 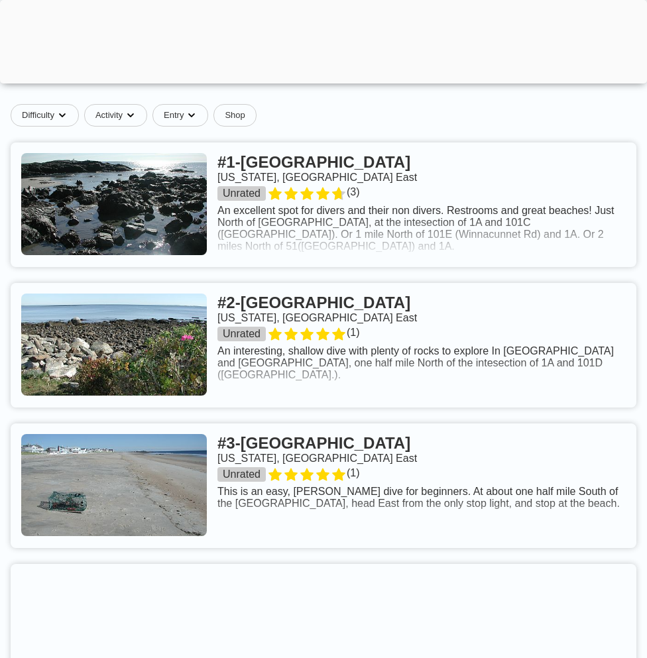 I want to click on span: Entry, so click(x=174, y=115).